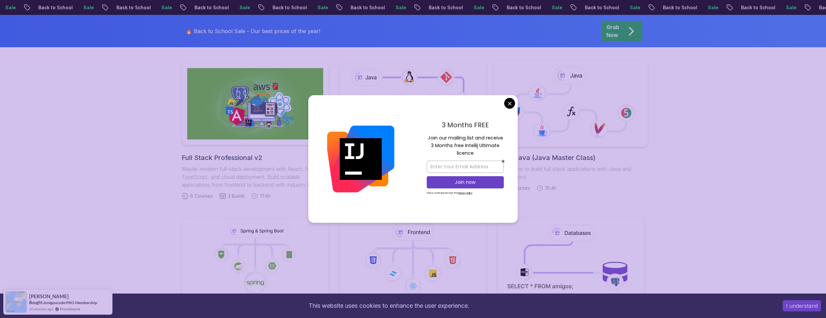  I want to click on span: Bought, so click(36, 303).